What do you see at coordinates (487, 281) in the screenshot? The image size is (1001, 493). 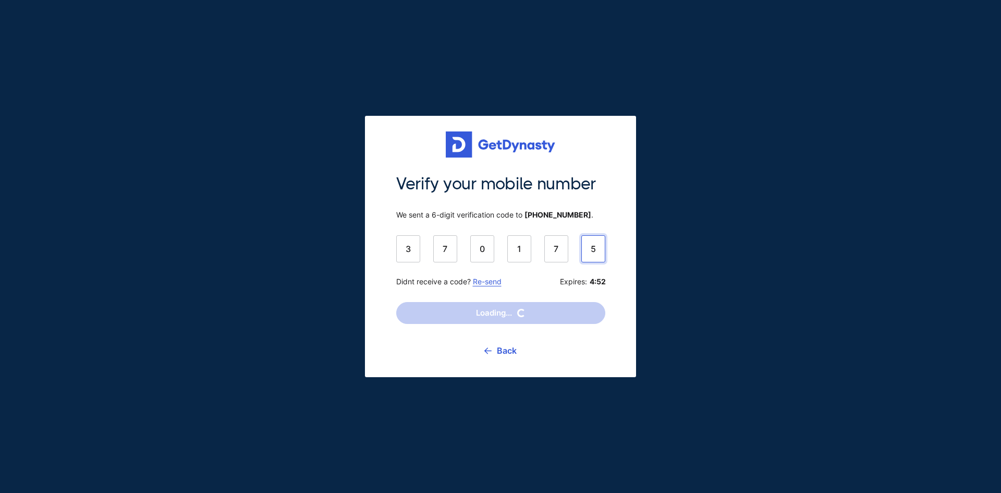 I see `a: Re-send` at bounding box center [487, 281].